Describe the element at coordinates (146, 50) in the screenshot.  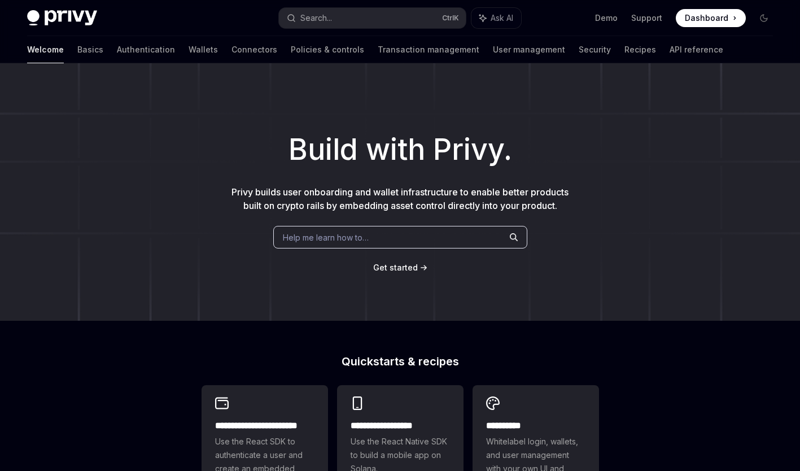
I see `a: Authentication` at that location.